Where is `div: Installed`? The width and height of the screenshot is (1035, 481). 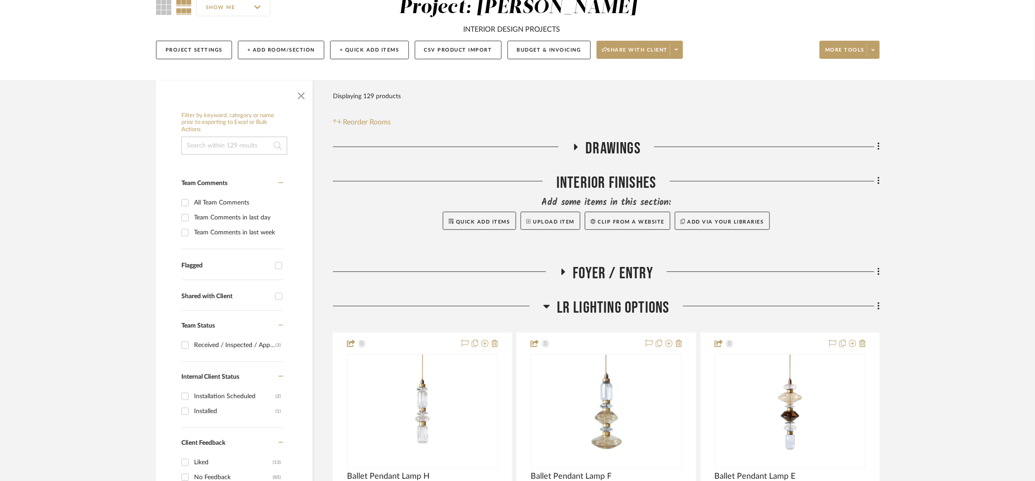
div: Installed is located at coordinates (235, 411).